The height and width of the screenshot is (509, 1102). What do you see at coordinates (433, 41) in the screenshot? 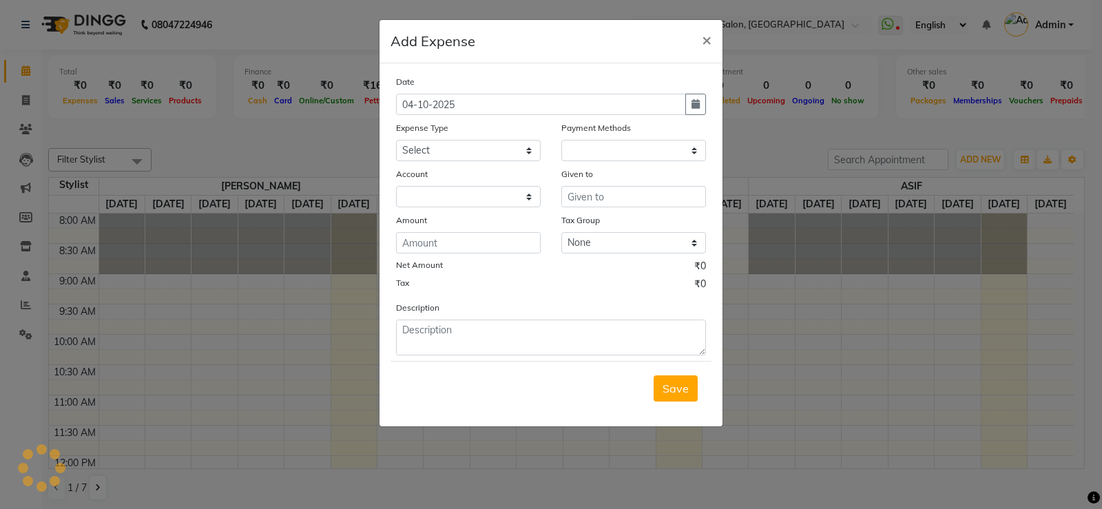
I see `h5: Add Expense` at bounding box center [433, 41].